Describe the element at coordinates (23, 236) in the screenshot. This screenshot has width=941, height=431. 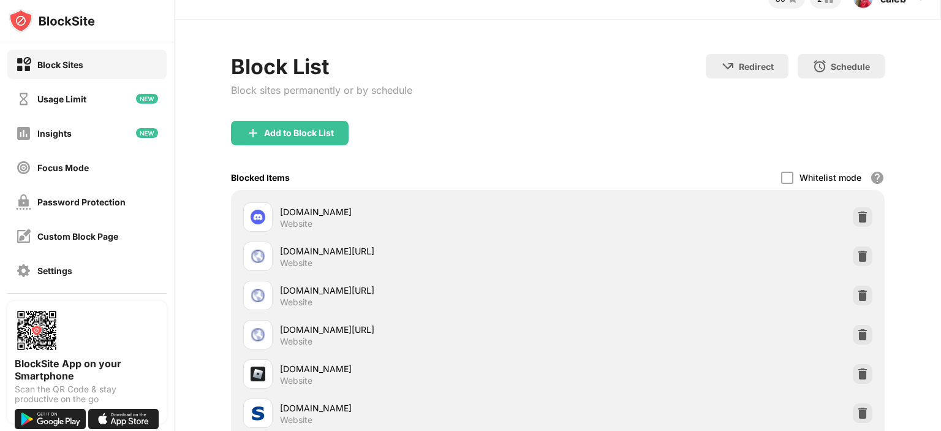
I see `img: customize-block-page-off.svg` at that location.